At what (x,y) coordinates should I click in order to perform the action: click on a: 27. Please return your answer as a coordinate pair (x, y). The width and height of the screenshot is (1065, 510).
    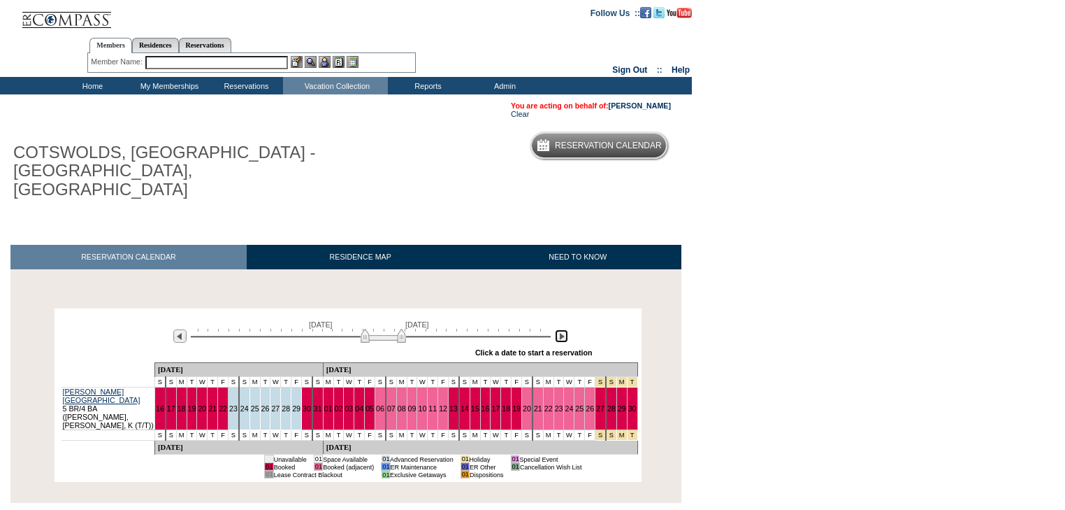
    Looking at the image, I should click on (275, 408).